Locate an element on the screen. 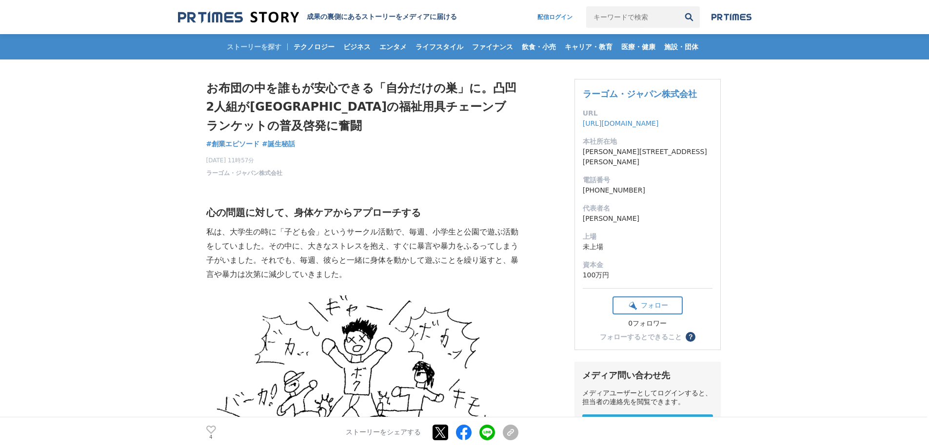 The height and width of the screenshot is (448, 929). span: #誕生秘話 is located at coordinates (278, 144).